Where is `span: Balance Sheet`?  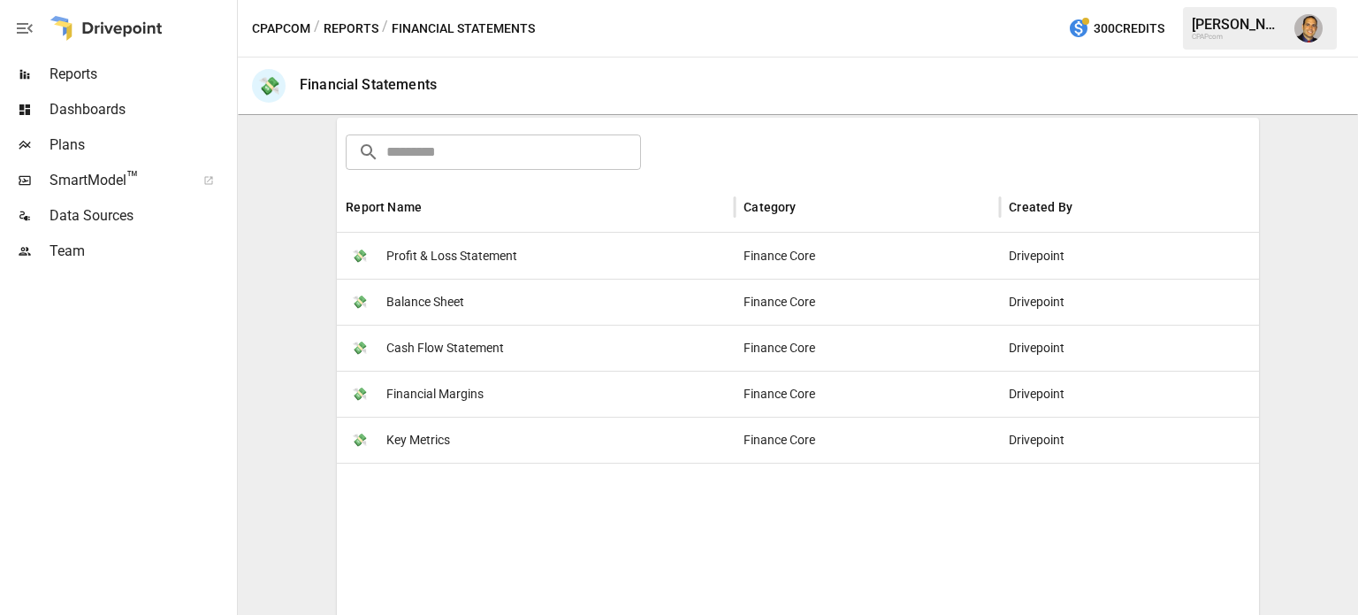 span: Balance Sheet is located at coordinates (425, 302).